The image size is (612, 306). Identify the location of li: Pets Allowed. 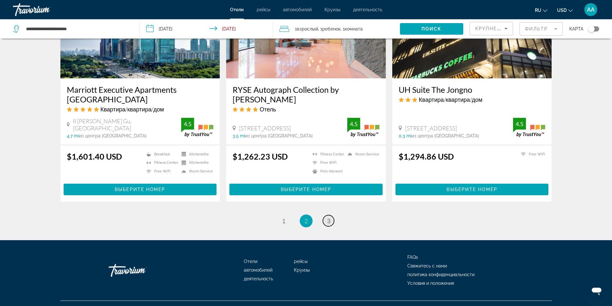
(327, 171).